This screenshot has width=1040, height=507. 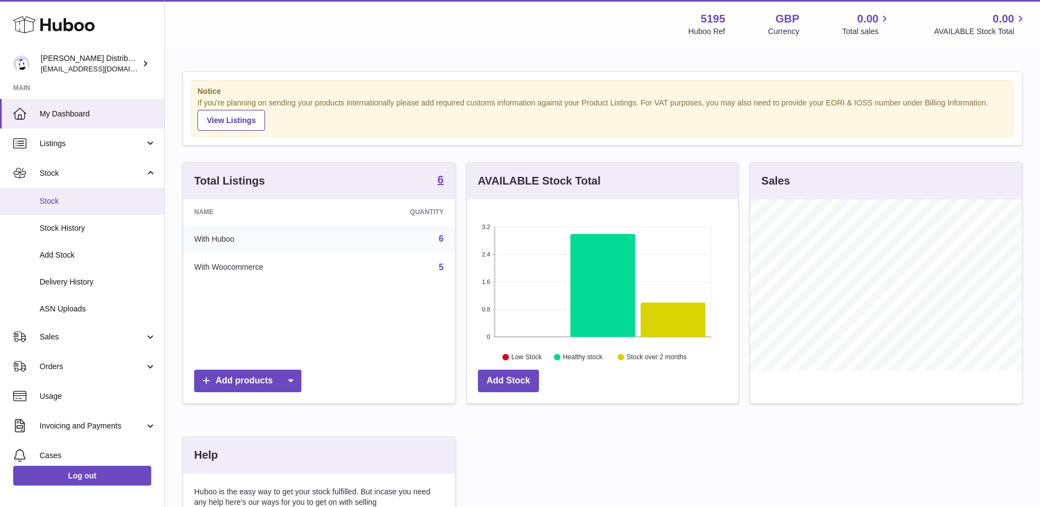 I want to click on td: With Woocommerce, so click(x=267, y=268).